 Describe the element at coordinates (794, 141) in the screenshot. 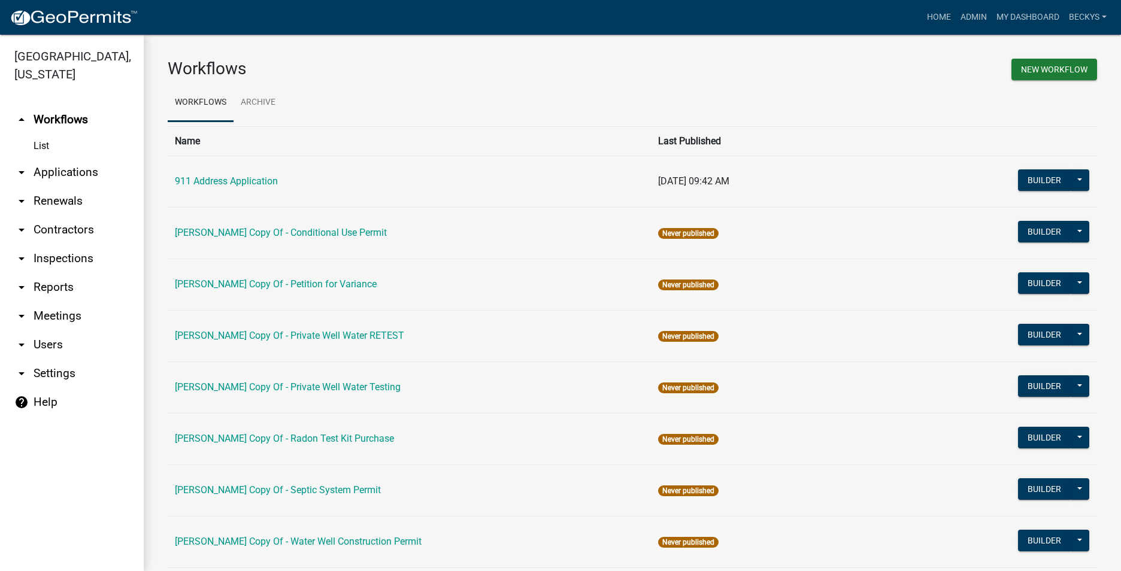

I see `th: Last Published` at that location.